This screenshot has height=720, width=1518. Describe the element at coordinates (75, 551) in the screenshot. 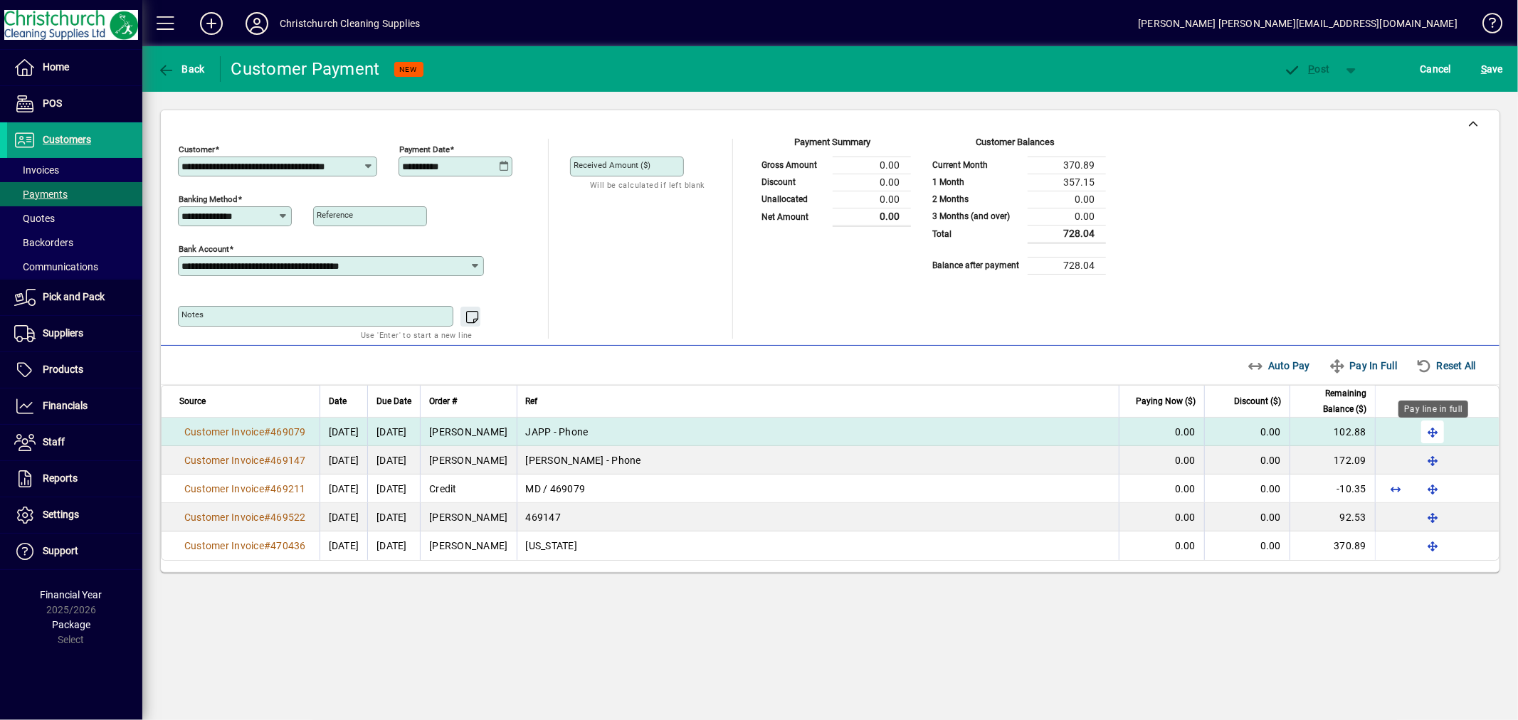

I see `a: Support` at that location.